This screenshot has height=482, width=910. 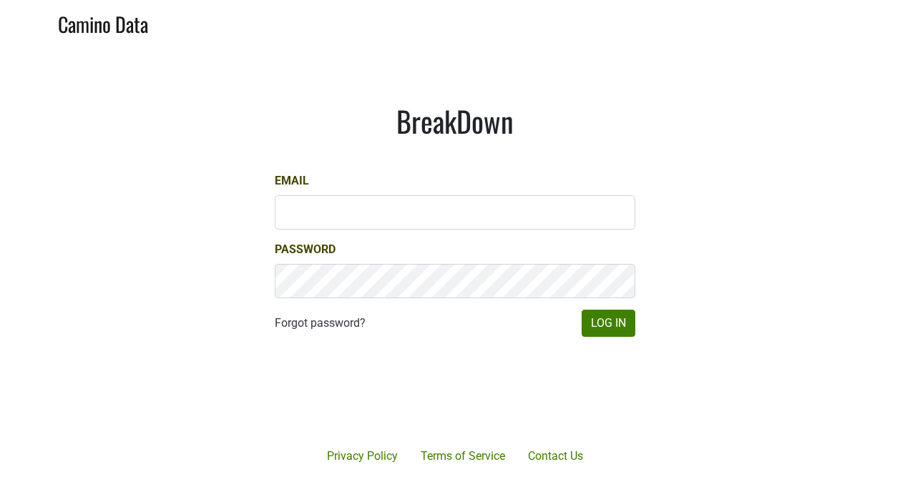 I want to click on a: Forgot password?, so click(x=320, y=323).